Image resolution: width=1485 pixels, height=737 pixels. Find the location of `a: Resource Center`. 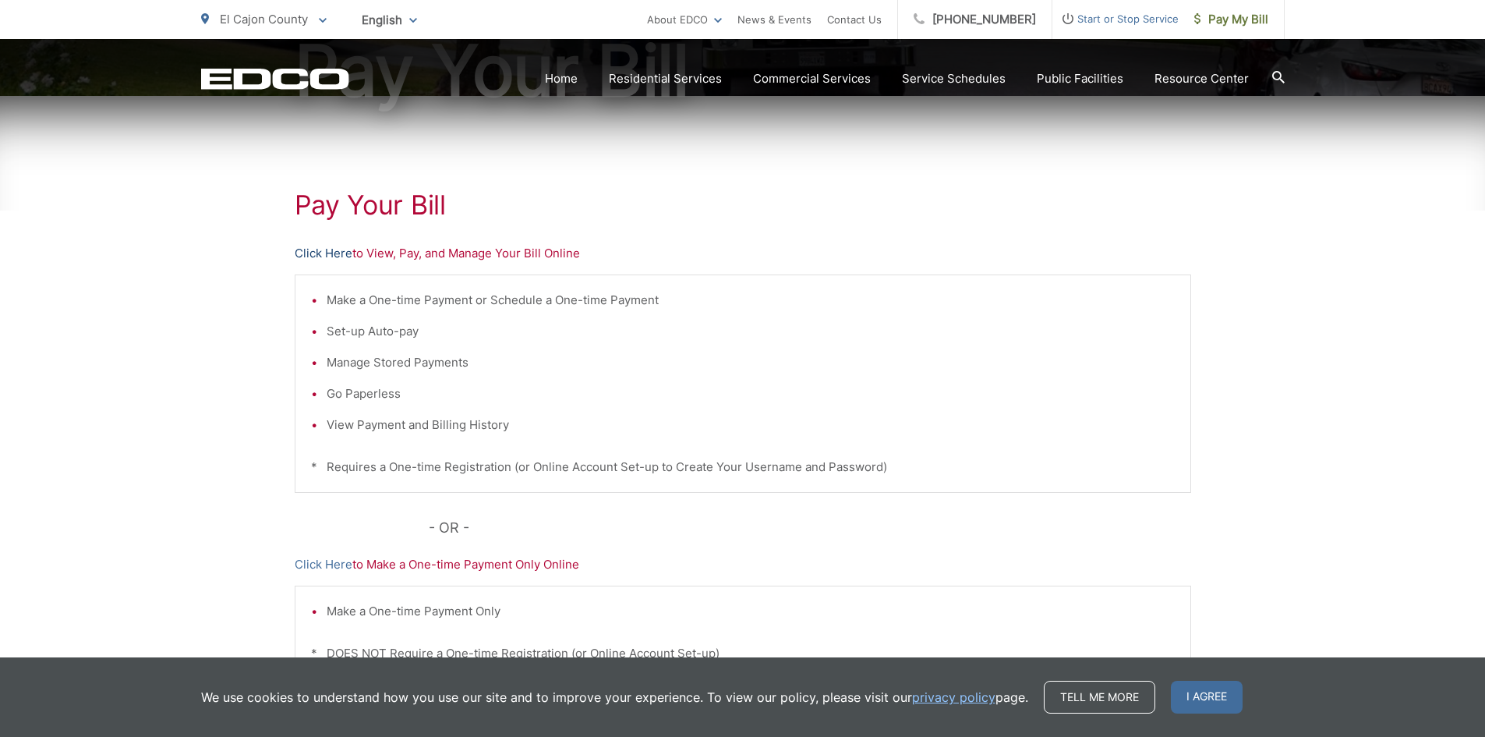

a: Resource Center is located at coordinates (1201, 79).